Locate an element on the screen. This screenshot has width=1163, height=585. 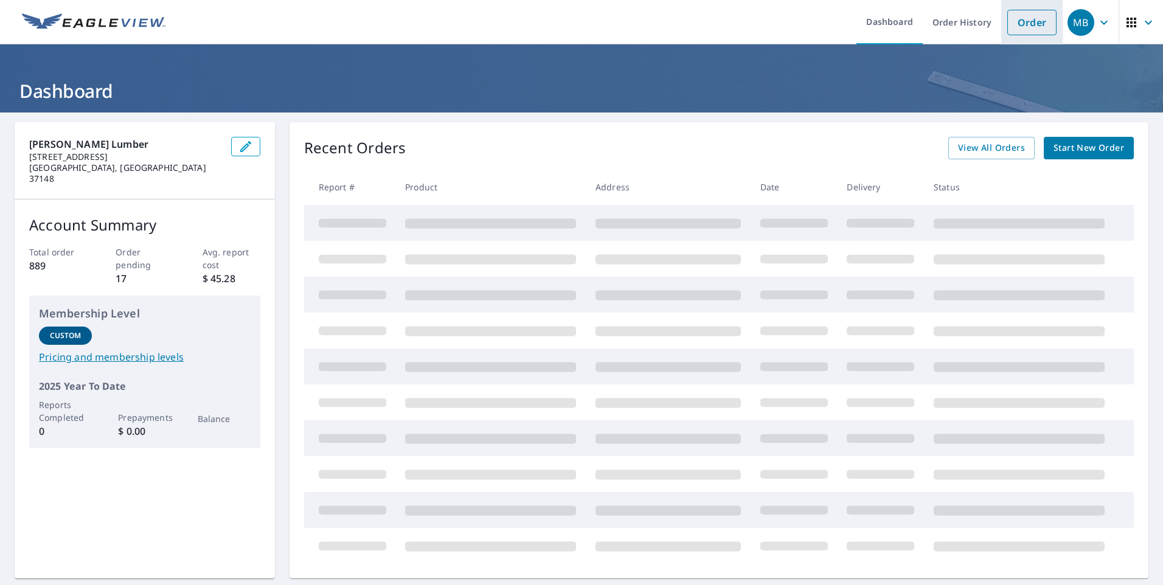
span: Start New Order is located at coordinates (1089, 148).